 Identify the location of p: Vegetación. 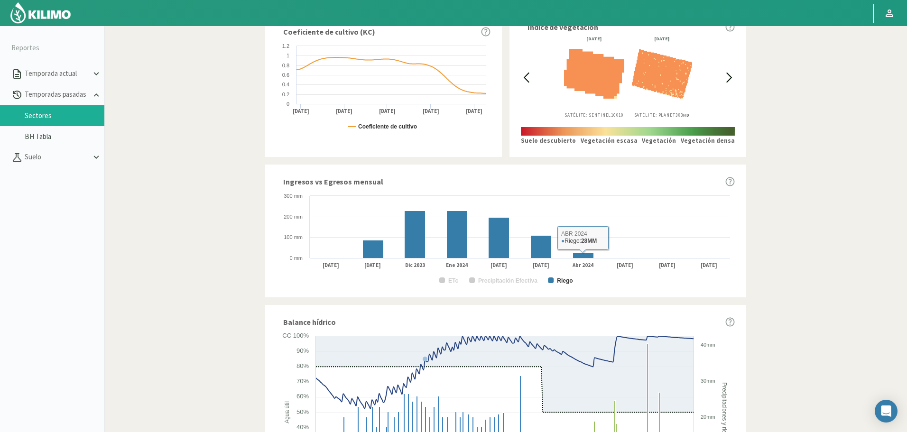
(659, 141).